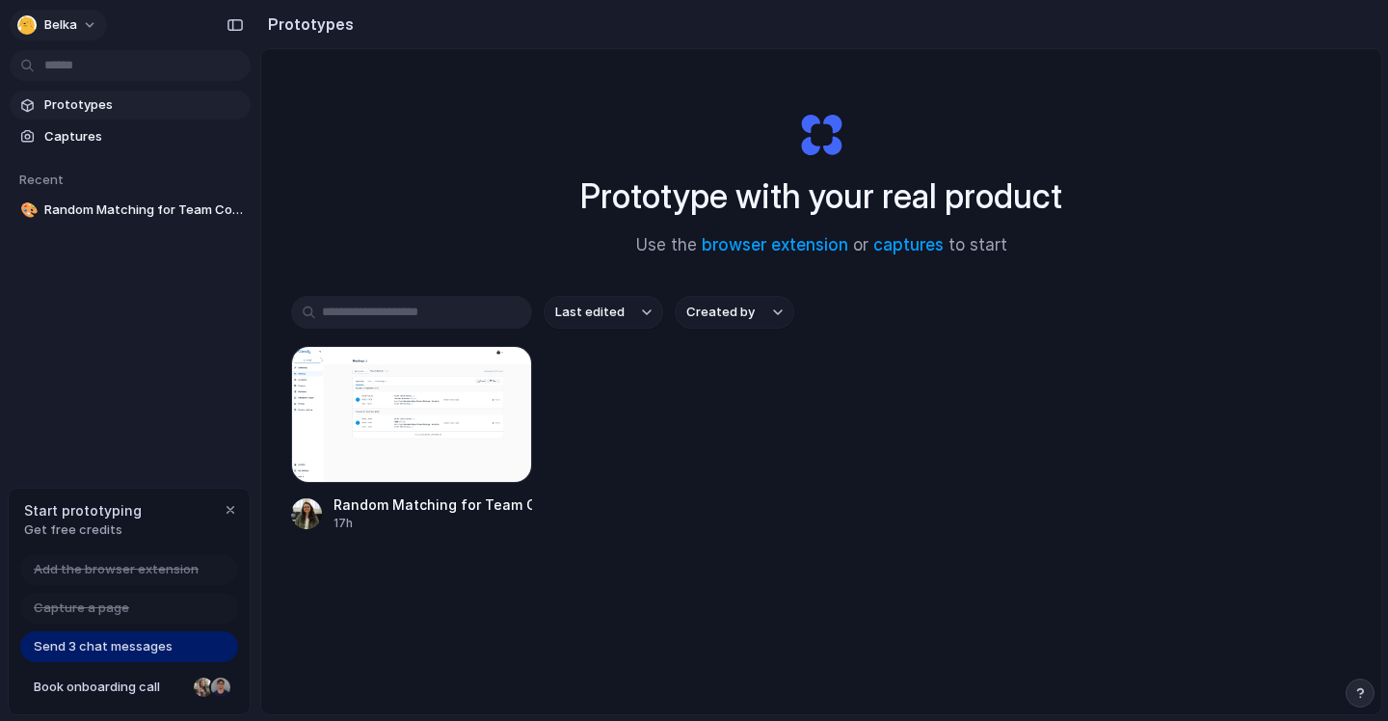  Describe the element at coordinates (110, 687) in the screenshot. I see `span: Book onboarding call` at that location.